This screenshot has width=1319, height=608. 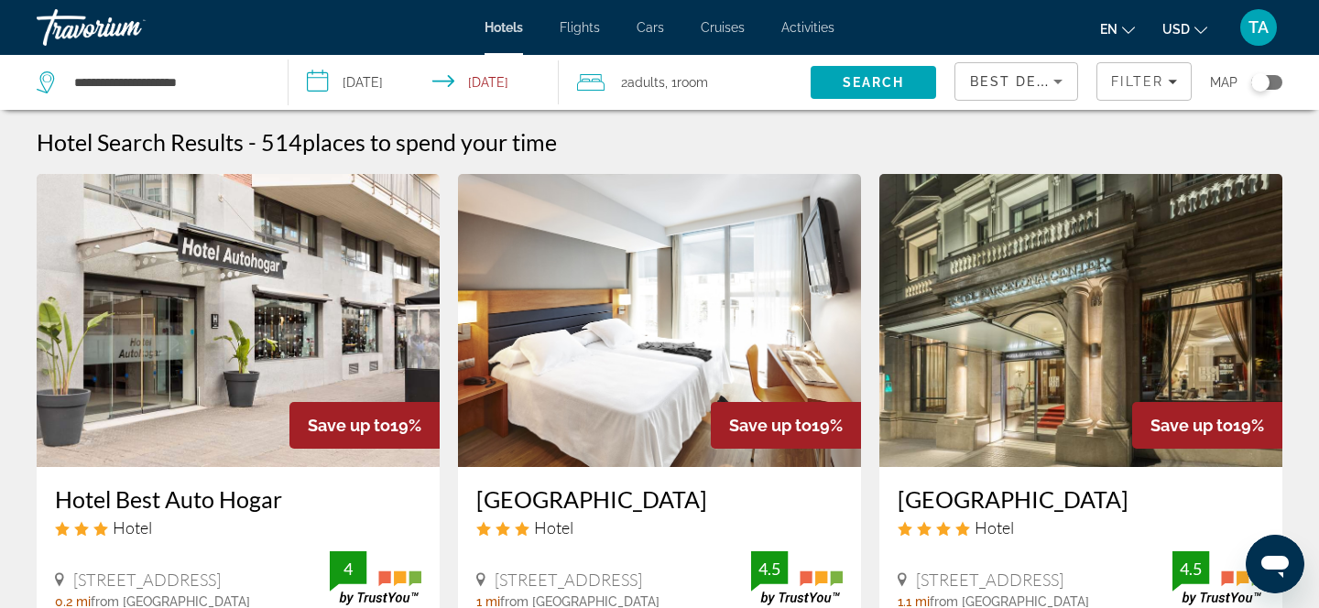 I want to click on button: Change currency, so click(x=1184, y=28).